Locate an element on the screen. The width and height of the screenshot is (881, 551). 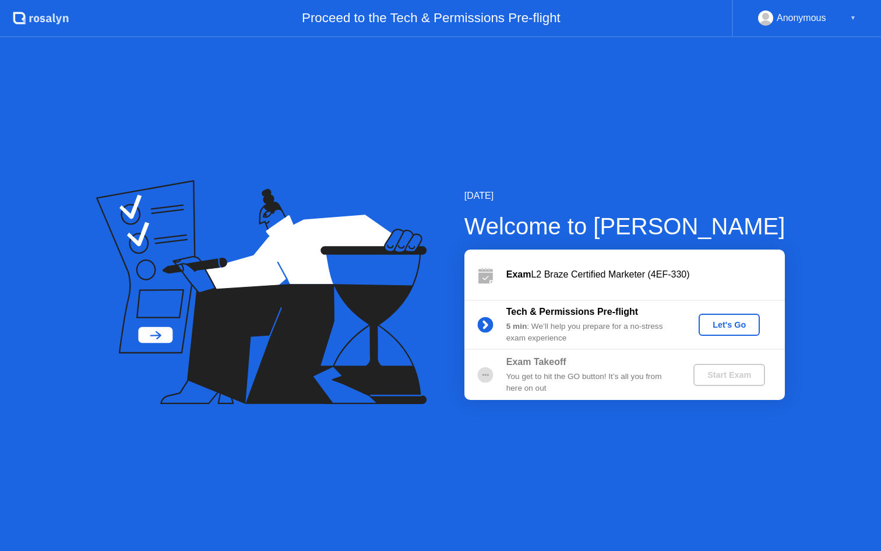
button: Start Exam is located at coordinates (729, 375).